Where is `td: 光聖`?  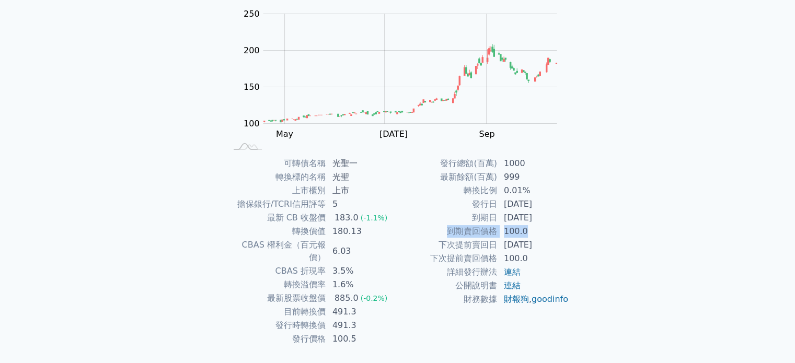
td: 光聖 is located at coordinates (362, 177).